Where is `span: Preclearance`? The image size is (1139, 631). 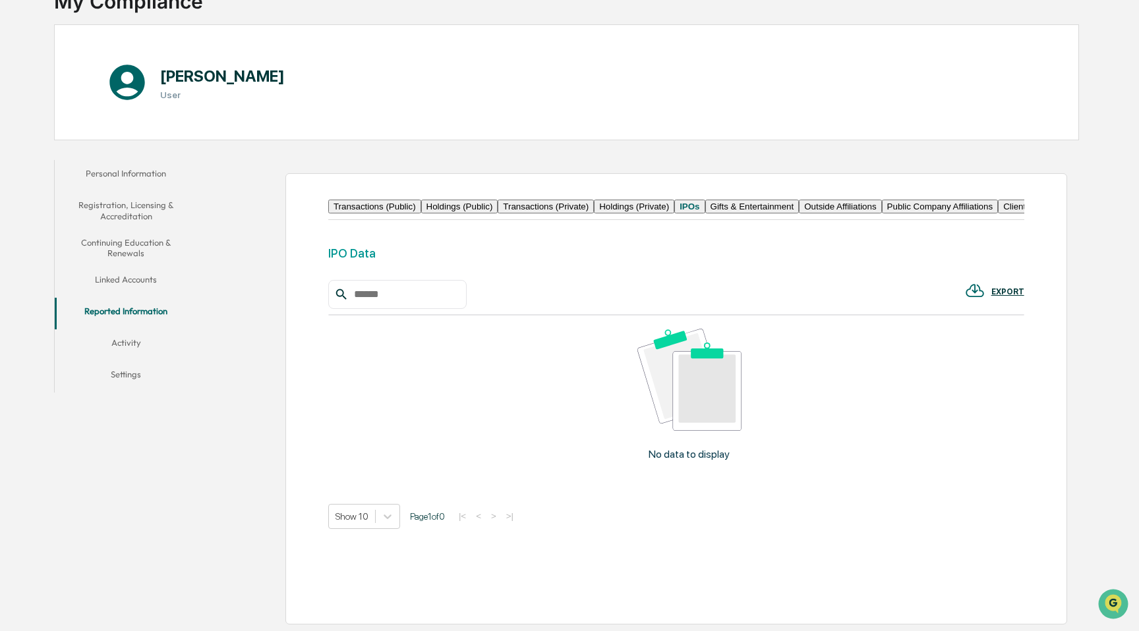 span: Preclearance is located at coordinates (55, 173).